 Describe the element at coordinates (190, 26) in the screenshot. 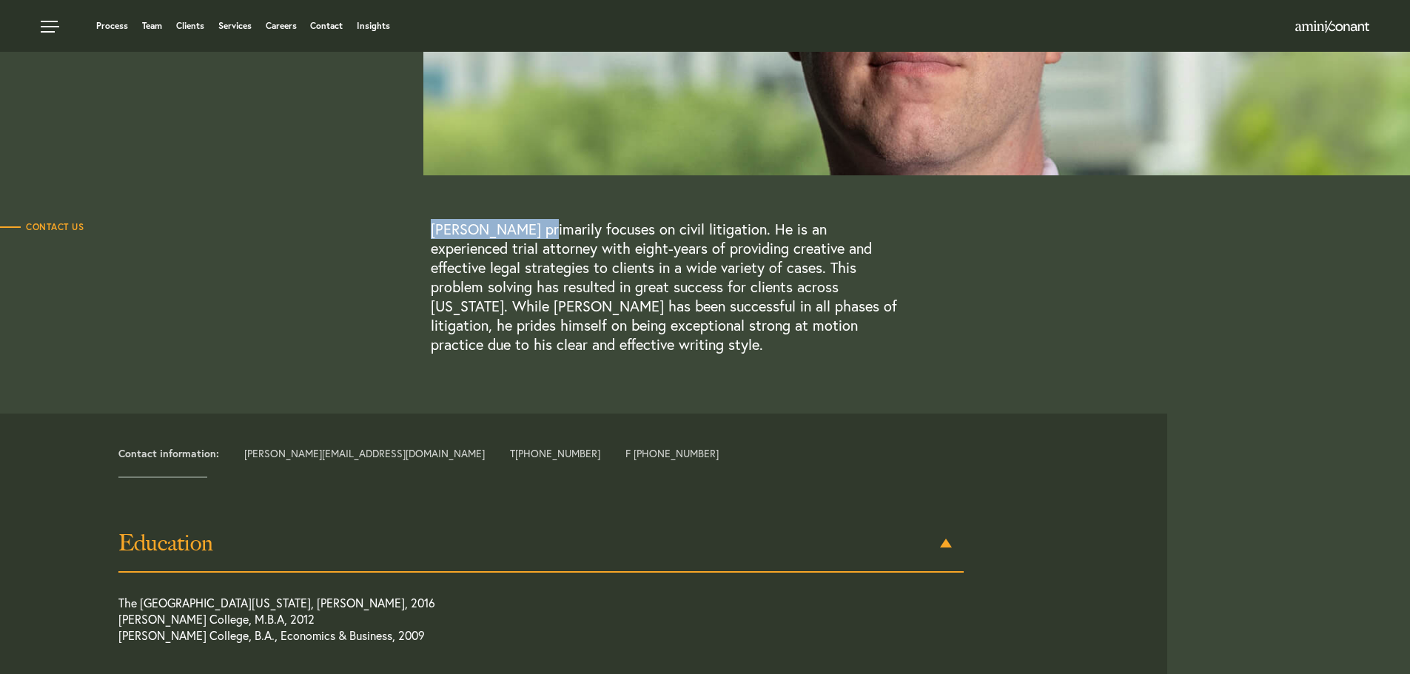

I see `a: Clients` at that location.